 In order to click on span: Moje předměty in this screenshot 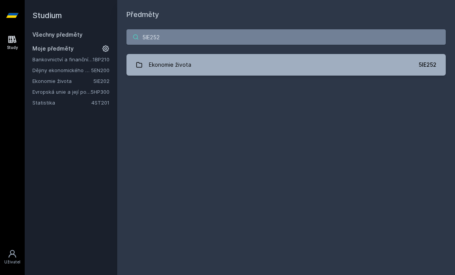, I will do `click(53, 49)`.